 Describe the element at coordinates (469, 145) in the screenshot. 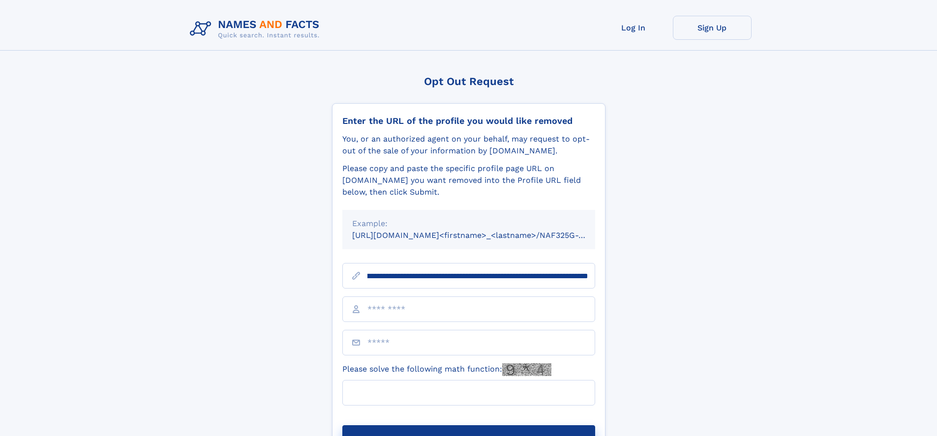

I see `div: You, or an authorized agent on your behalf, may request to opt-out of the sale of your informatio...` at that location.